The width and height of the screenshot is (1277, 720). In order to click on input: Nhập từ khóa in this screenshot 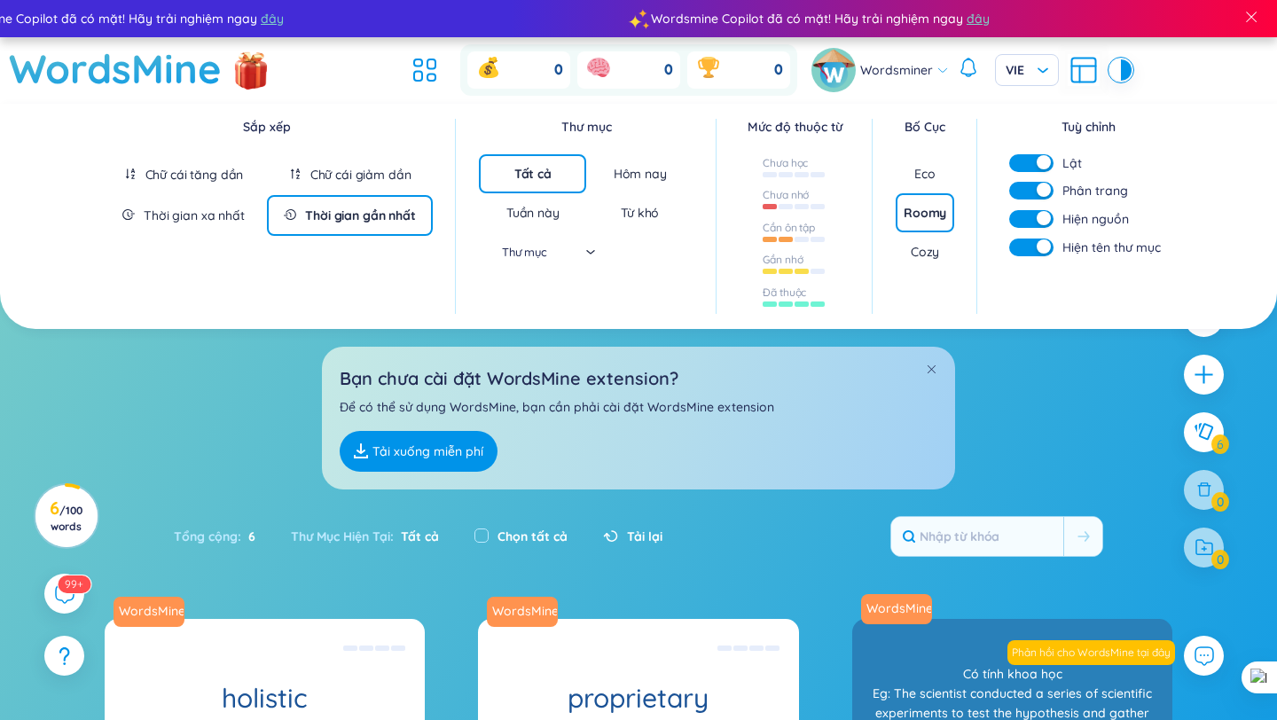, I will do `click(978, 537)`.